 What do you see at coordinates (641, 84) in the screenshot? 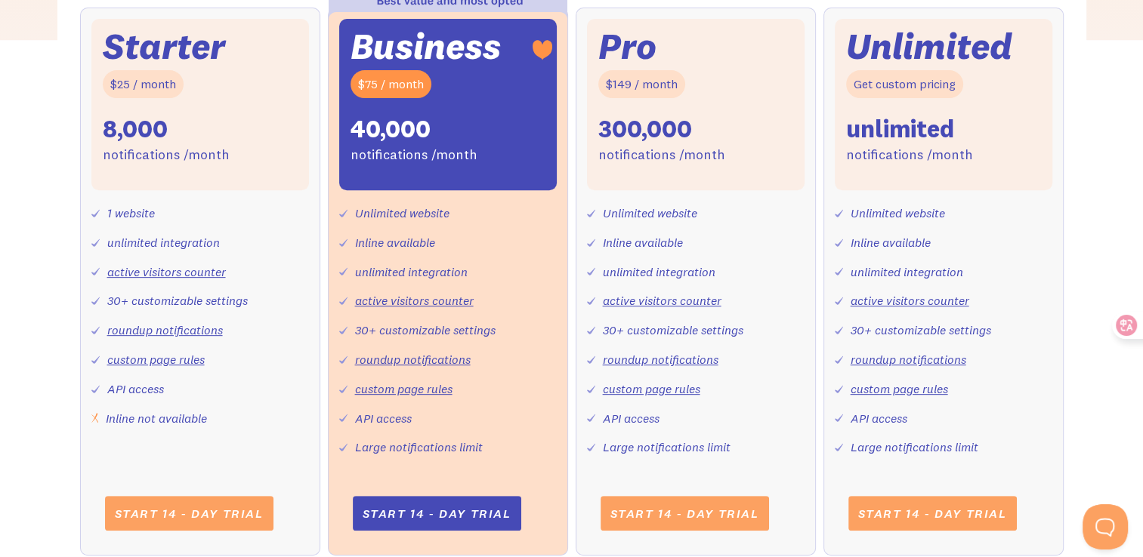
I see `div: $149 / month` at bounding box center [641, 84].